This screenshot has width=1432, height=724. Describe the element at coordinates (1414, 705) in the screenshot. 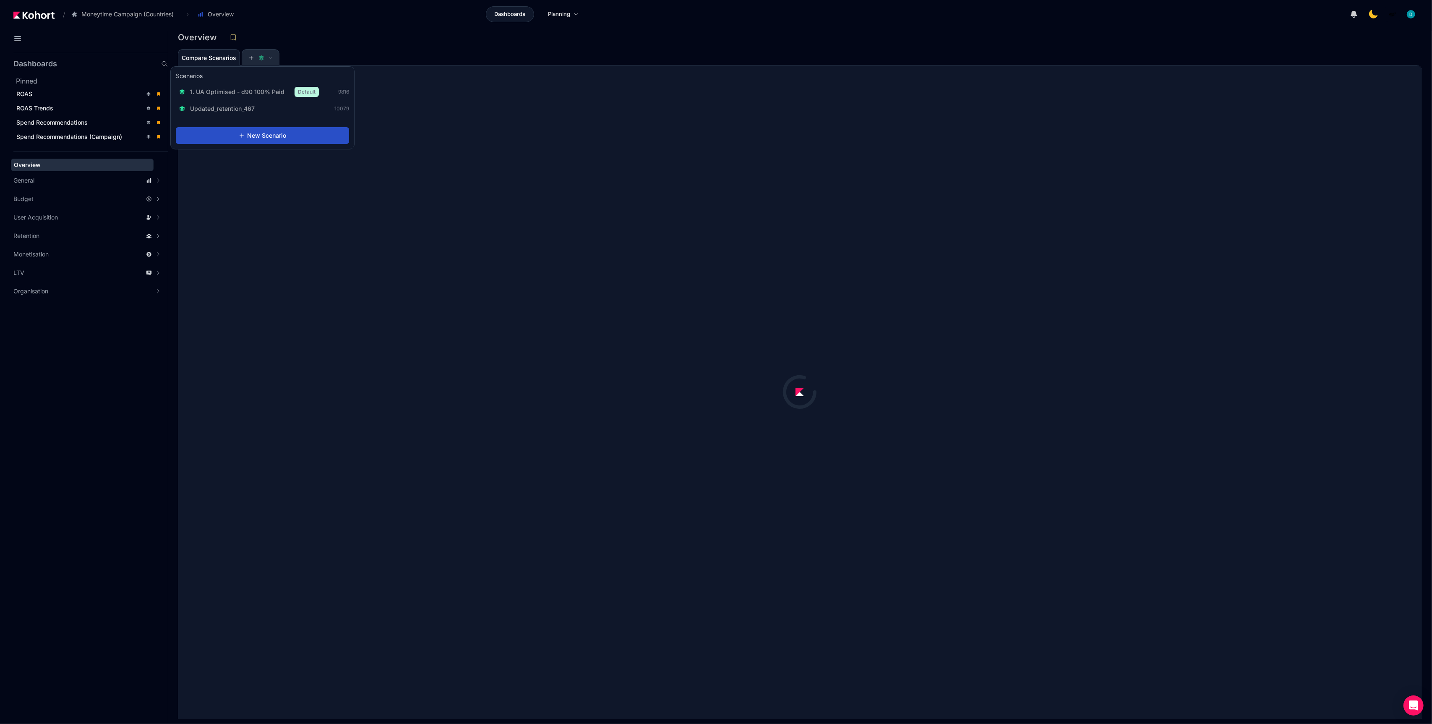

I see `div: Open Intercom Messenger` at that location.